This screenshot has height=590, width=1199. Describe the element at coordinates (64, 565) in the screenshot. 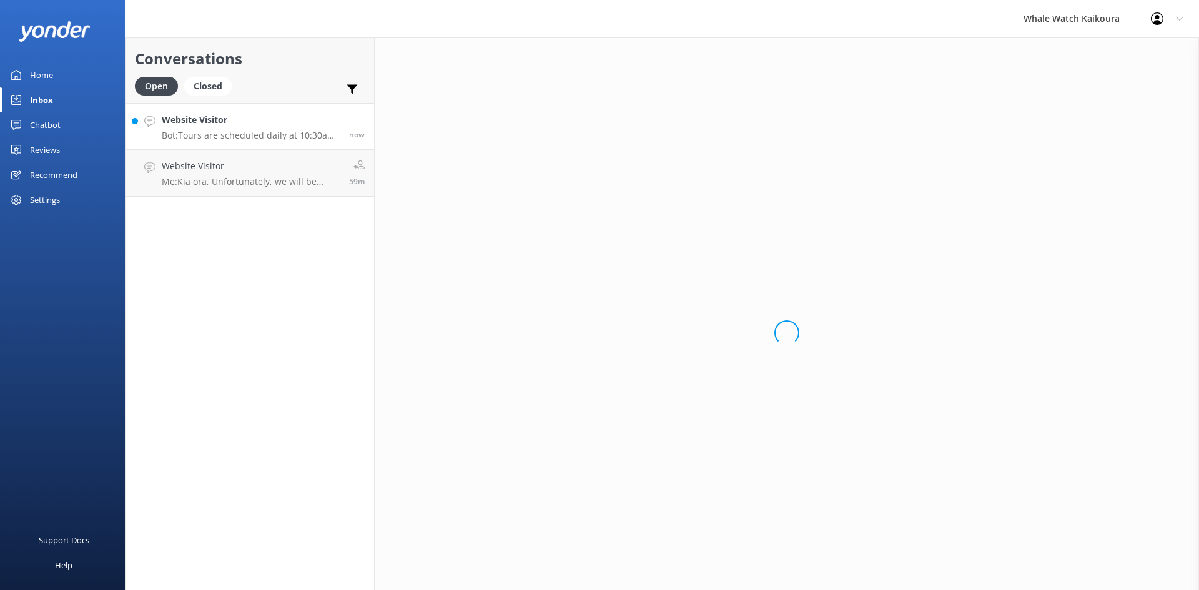

I see `div: Help` at that location.